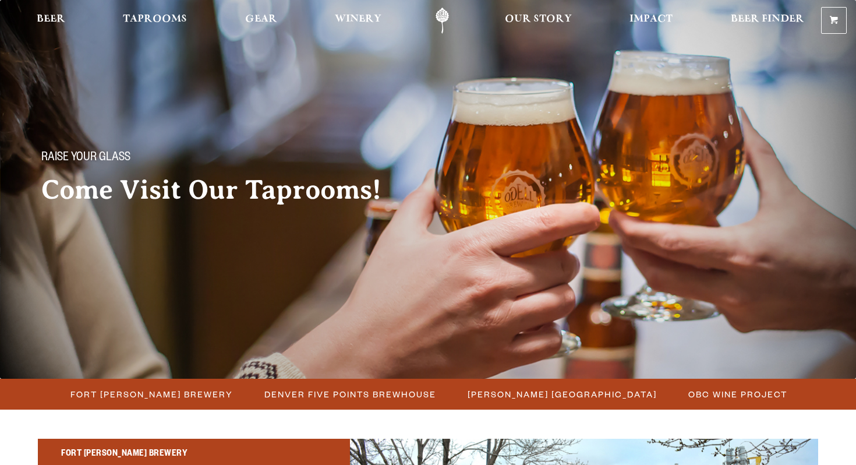 This screenshot has width=856, height=465. What do you see at coordinates (51, 19) in the screenshot?
I see `span: Beer` at bounding box center [51, 19].